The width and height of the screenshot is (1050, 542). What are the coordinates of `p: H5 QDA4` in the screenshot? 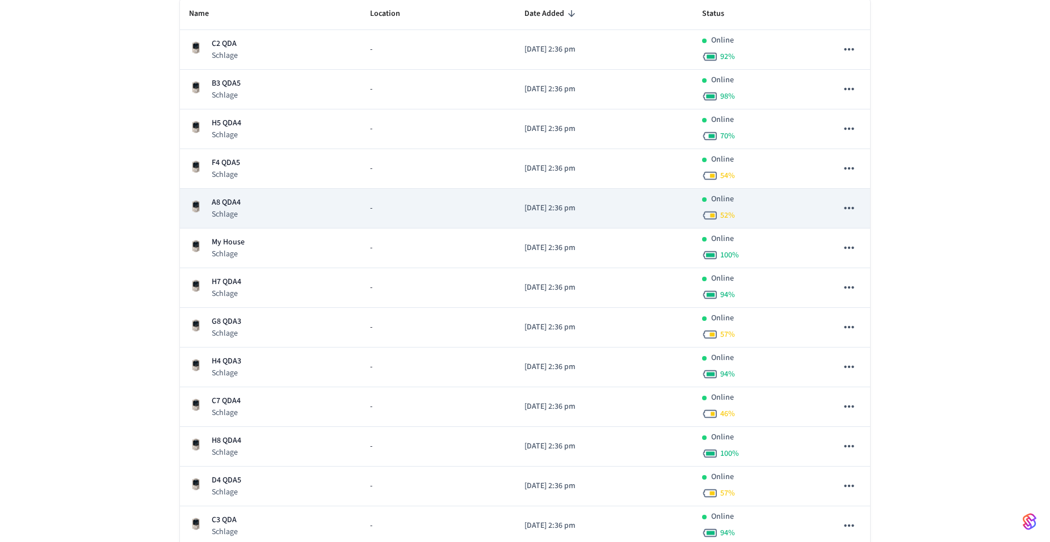 It's located at (226, 123).